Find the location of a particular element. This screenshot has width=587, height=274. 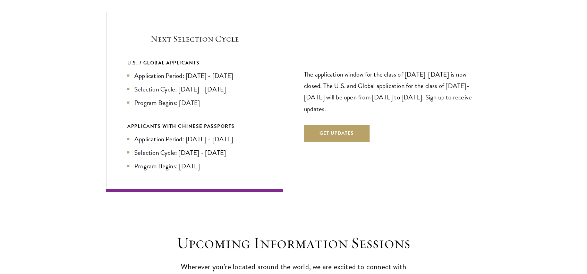

div: U.S. / GLOBAL APPLICANTS is located at coordinates (195, 63).